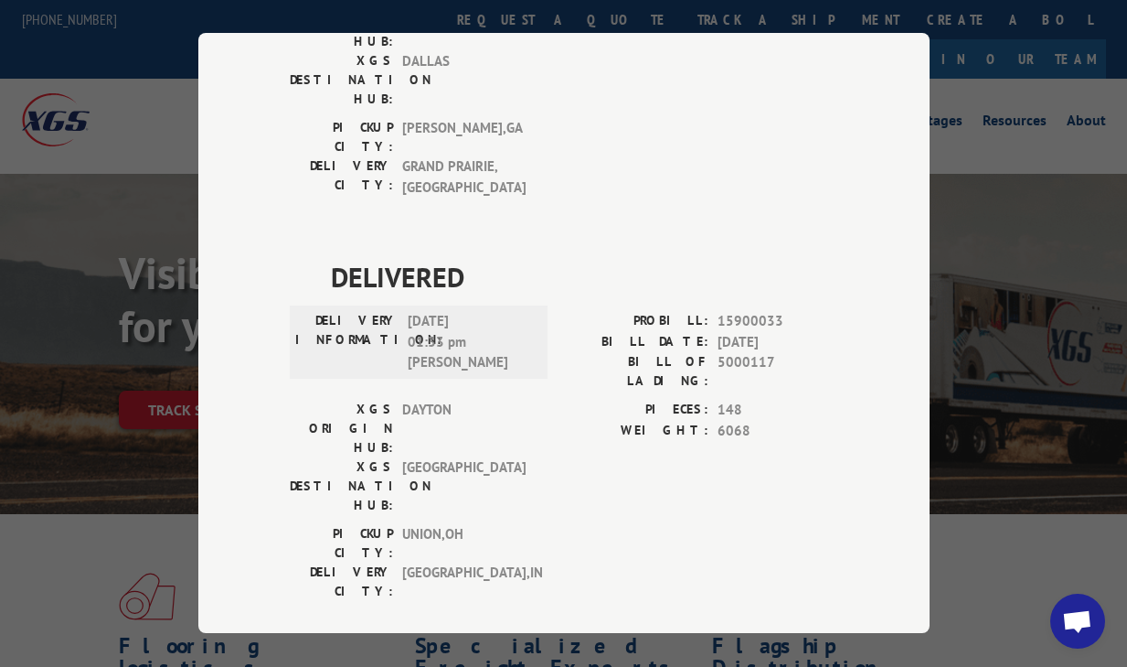  I want to click on label: BILL DATE:, so click(636, 342).